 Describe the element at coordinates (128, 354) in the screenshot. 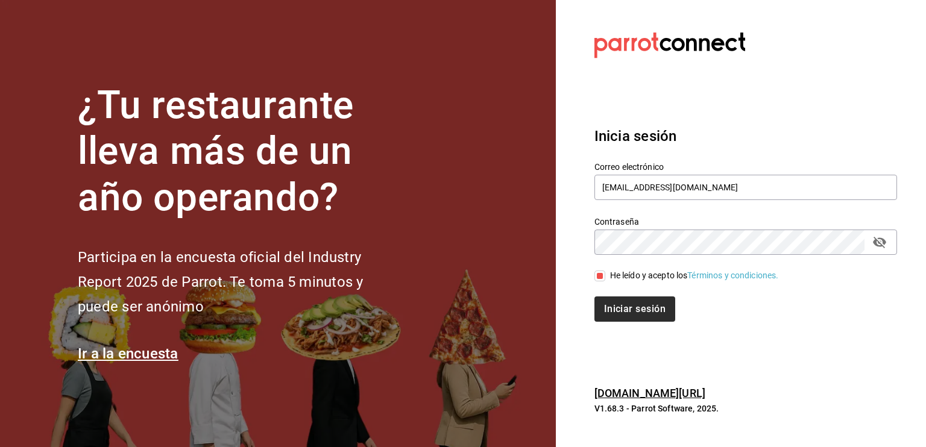

I see `a: Ir a la encuesta` at that location.